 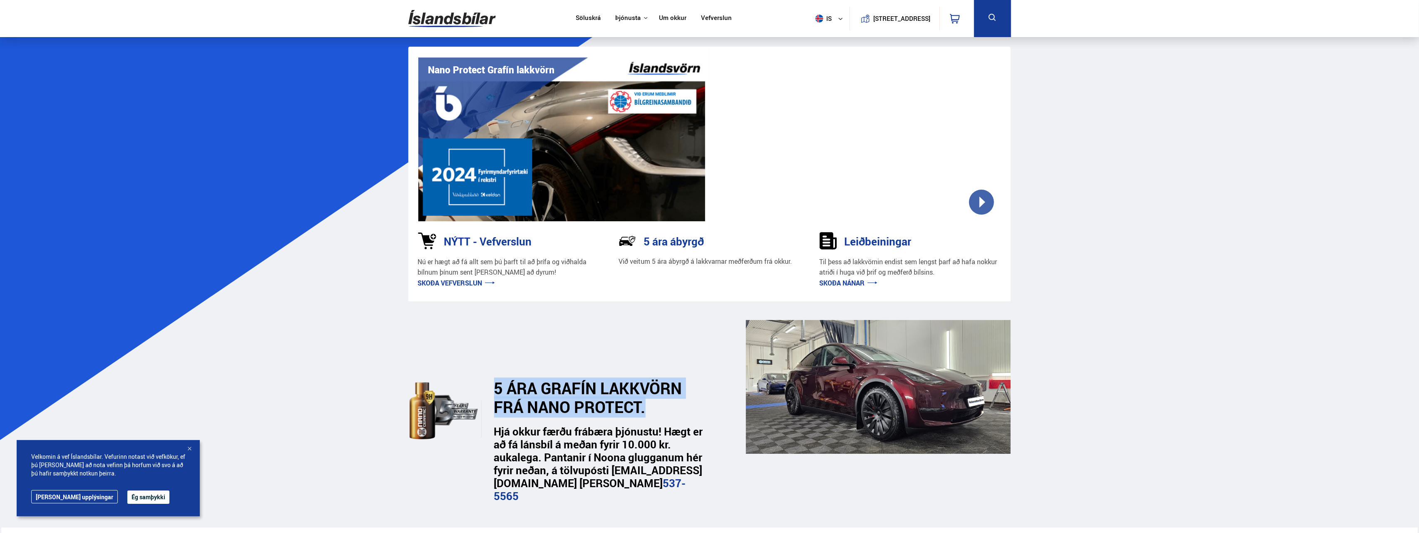 What do you see at coordinates (492, 70) in the screenshot?
I see `h1: Nano Protect Grafín lakkvörn` at bounding box center [492, 70].